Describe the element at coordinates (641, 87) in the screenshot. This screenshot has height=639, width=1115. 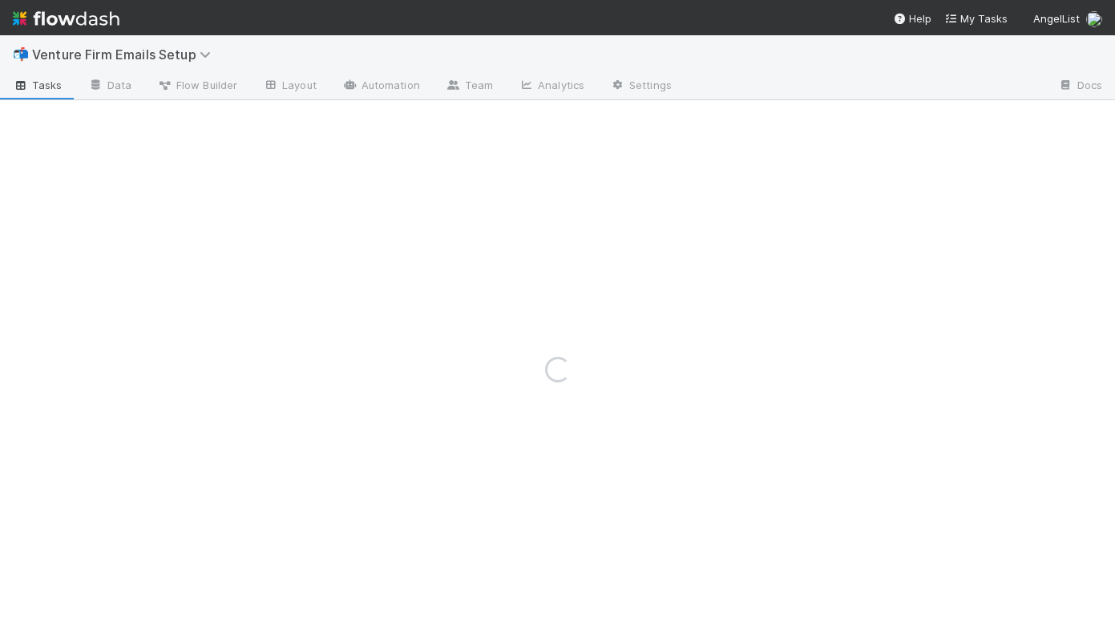
I see `a: Settings` at that location.